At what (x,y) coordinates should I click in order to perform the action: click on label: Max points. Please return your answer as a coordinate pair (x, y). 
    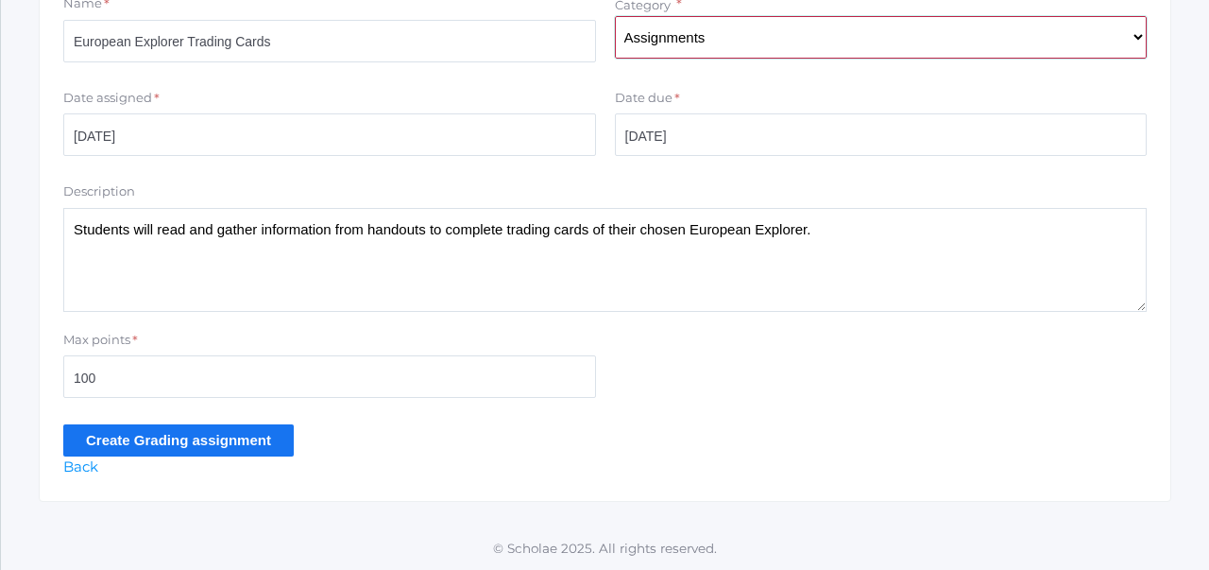
    Looking at the image, I should click on (96, 340).